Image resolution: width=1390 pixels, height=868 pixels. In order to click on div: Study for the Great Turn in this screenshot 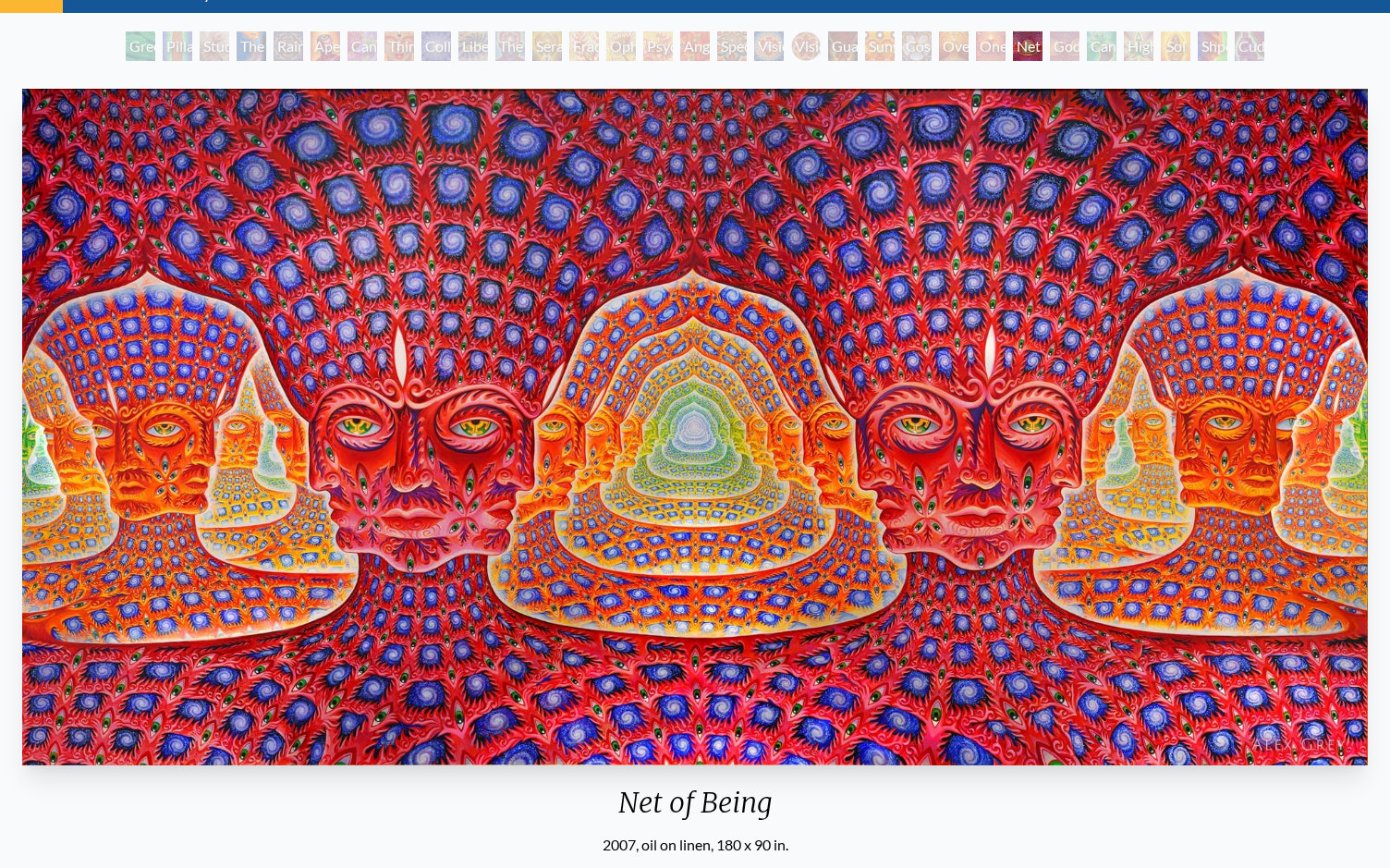, I will do `click(214, 46)`.